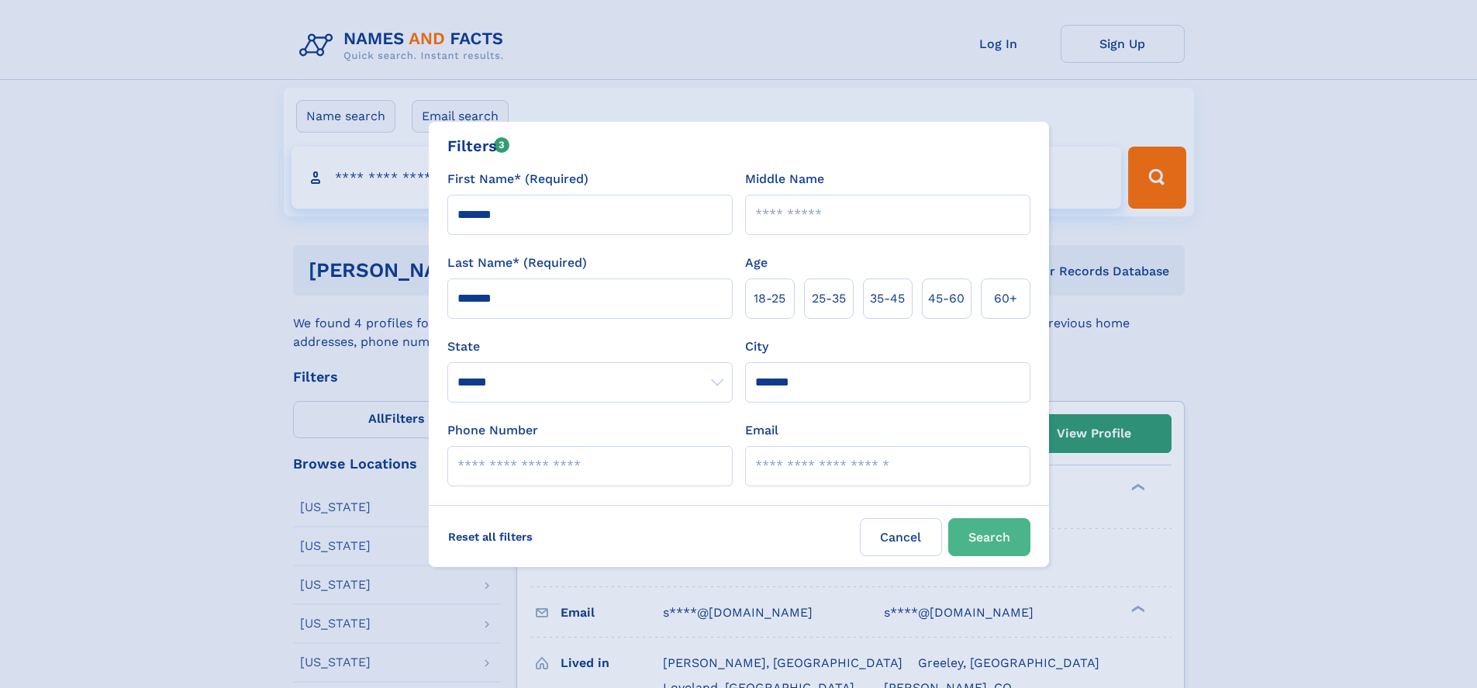 The height and width of the screenshot is (688, 1477). What do you see at coordinates (946, 299) in the screenshot?
I see `span: 45‑60` at bounding box center [946, 299].